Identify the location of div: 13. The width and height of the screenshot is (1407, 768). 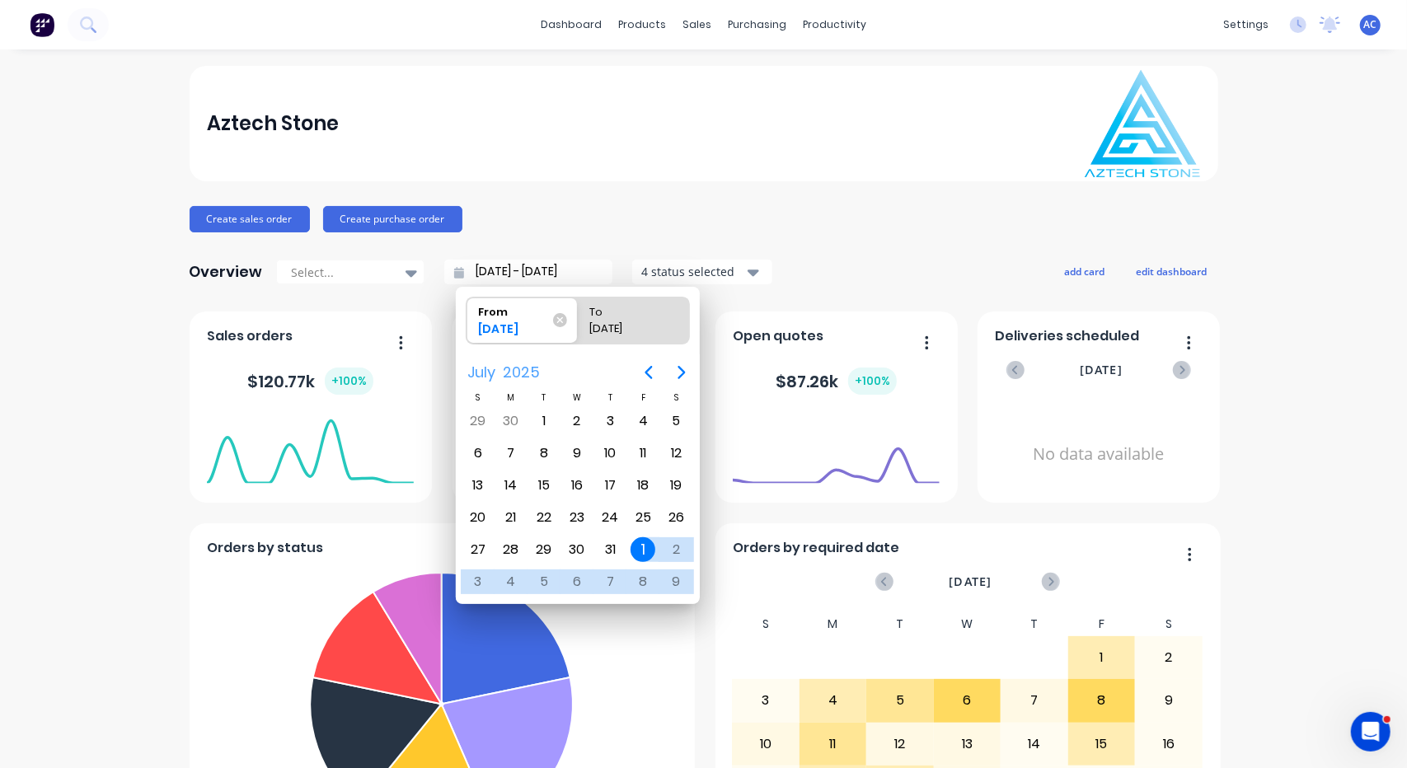
(968, 744).